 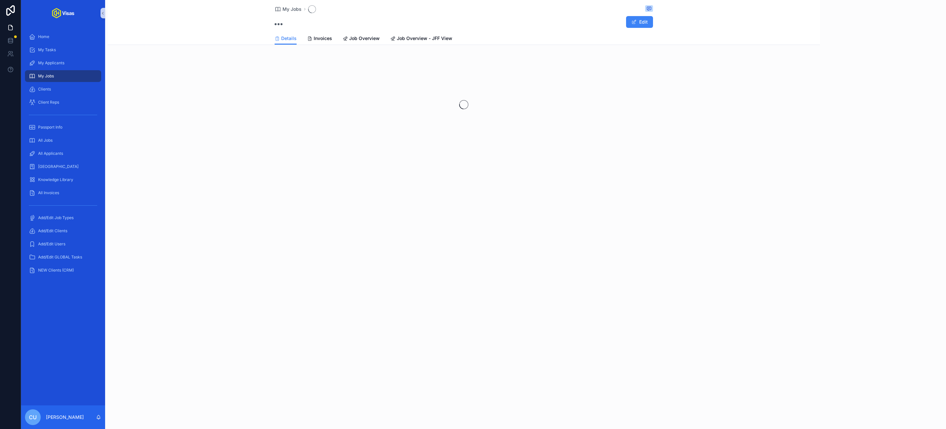 I want to click on span: All Jobs, so click(x=45, y=141).